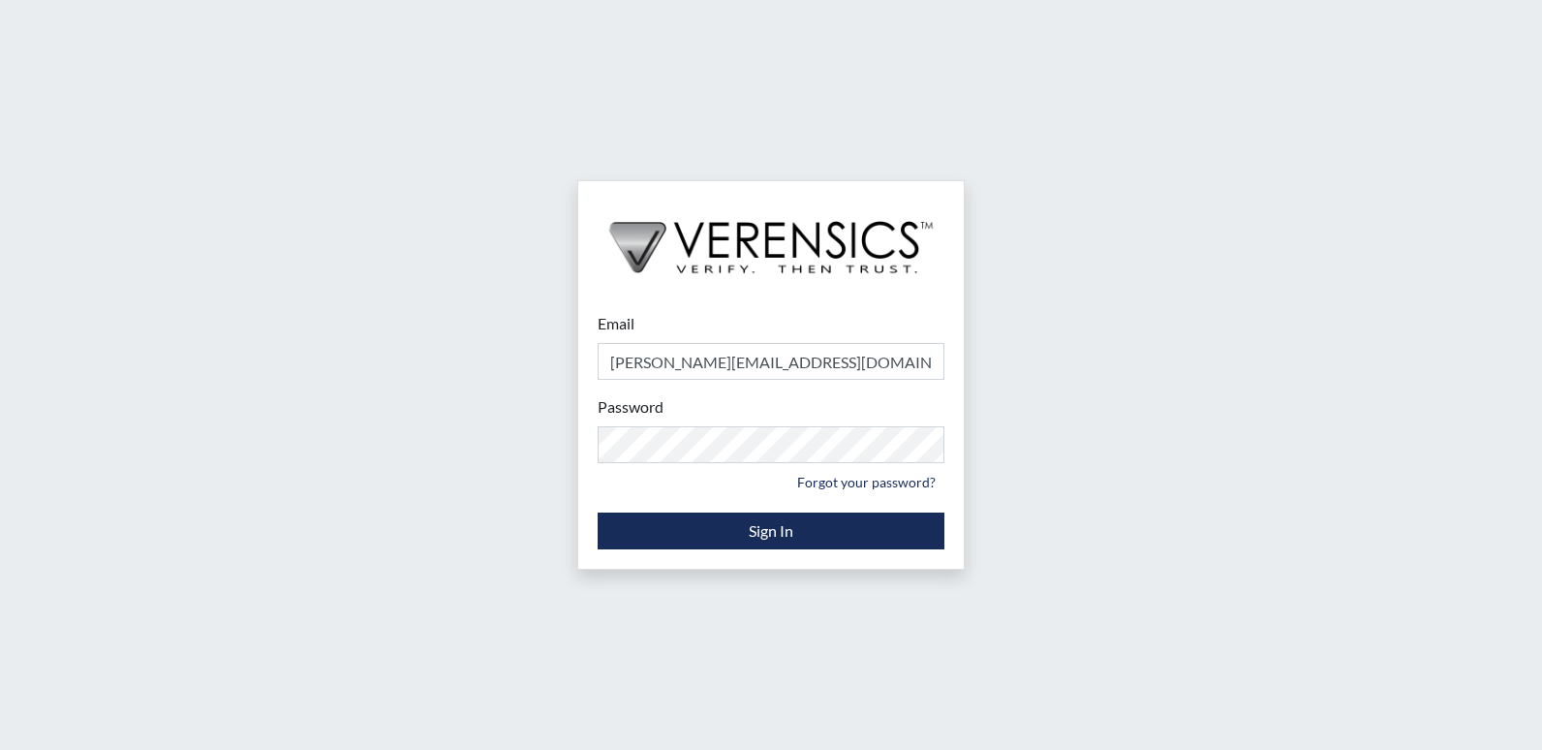  What do you see at coordinates (771, 361) in the screenshot?
I see `input: Email` at bounding box center [771, 361].